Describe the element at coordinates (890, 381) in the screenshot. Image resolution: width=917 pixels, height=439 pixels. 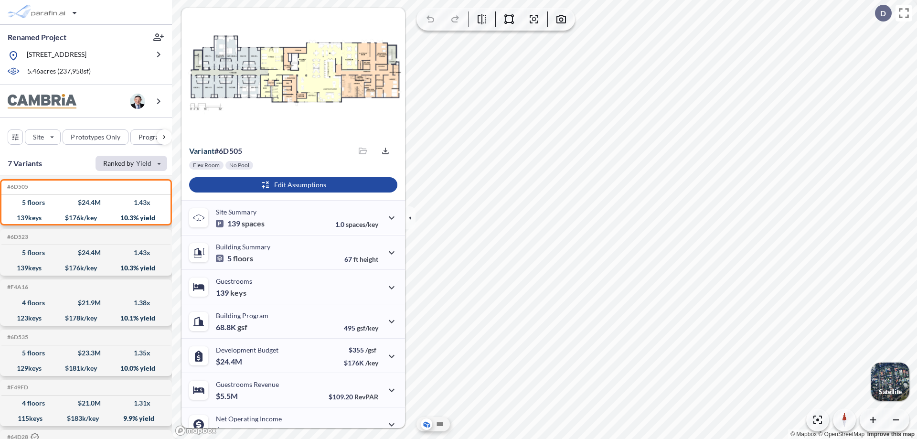
I see `button: Switcher ImageSatellite` at that location.